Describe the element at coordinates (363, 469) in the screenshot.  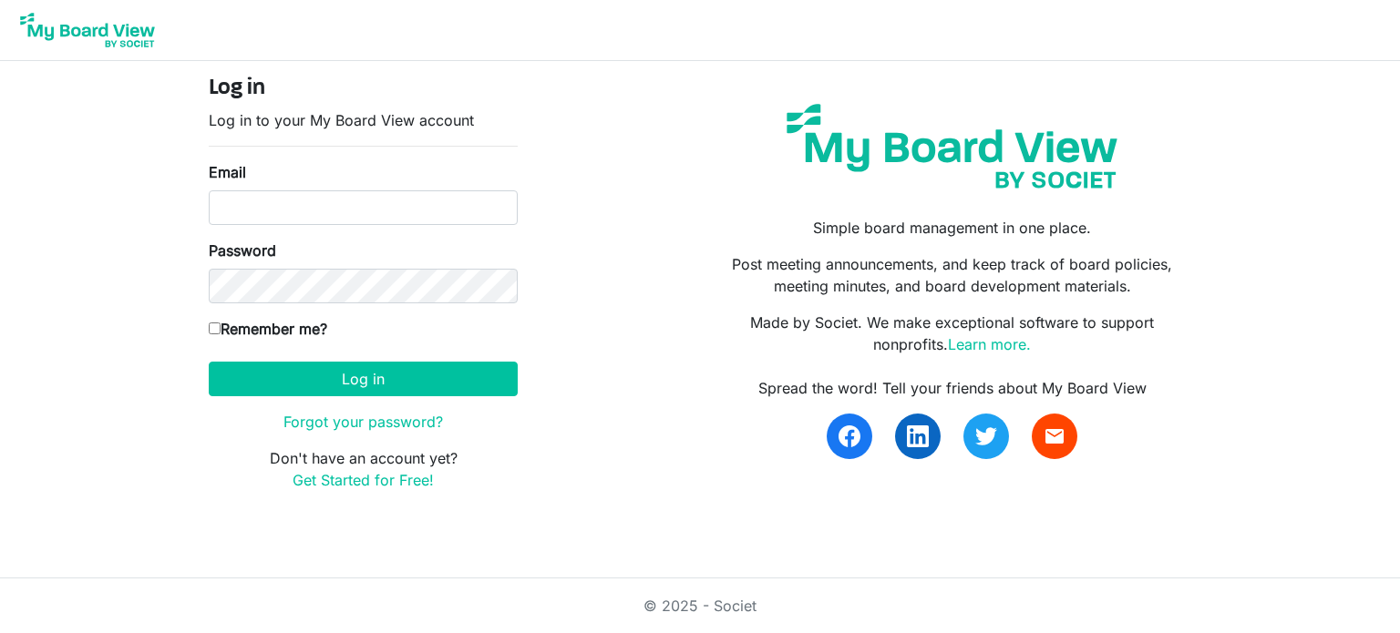
I see `p: Don't have an account yet?` at that location.